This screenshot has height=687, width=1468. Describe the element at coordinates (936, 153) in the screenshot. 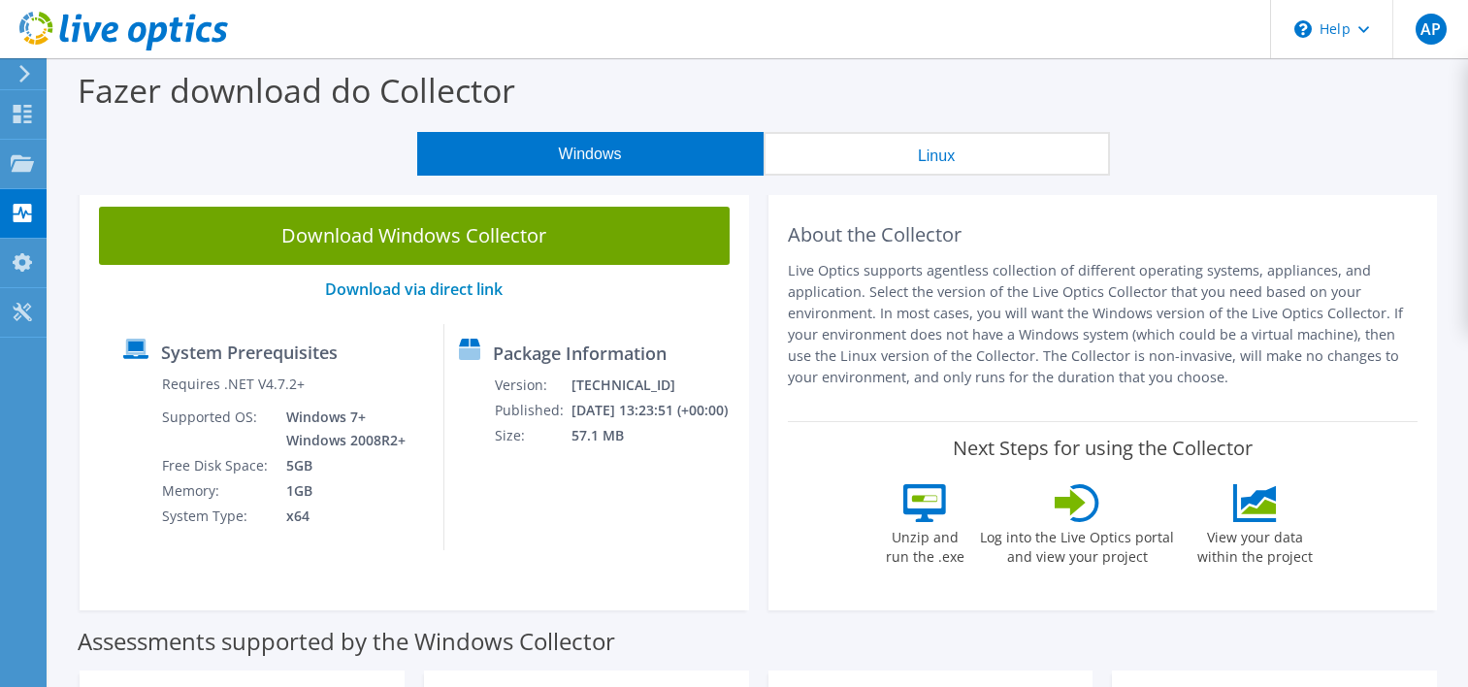

I see `button: Linux` at that location.